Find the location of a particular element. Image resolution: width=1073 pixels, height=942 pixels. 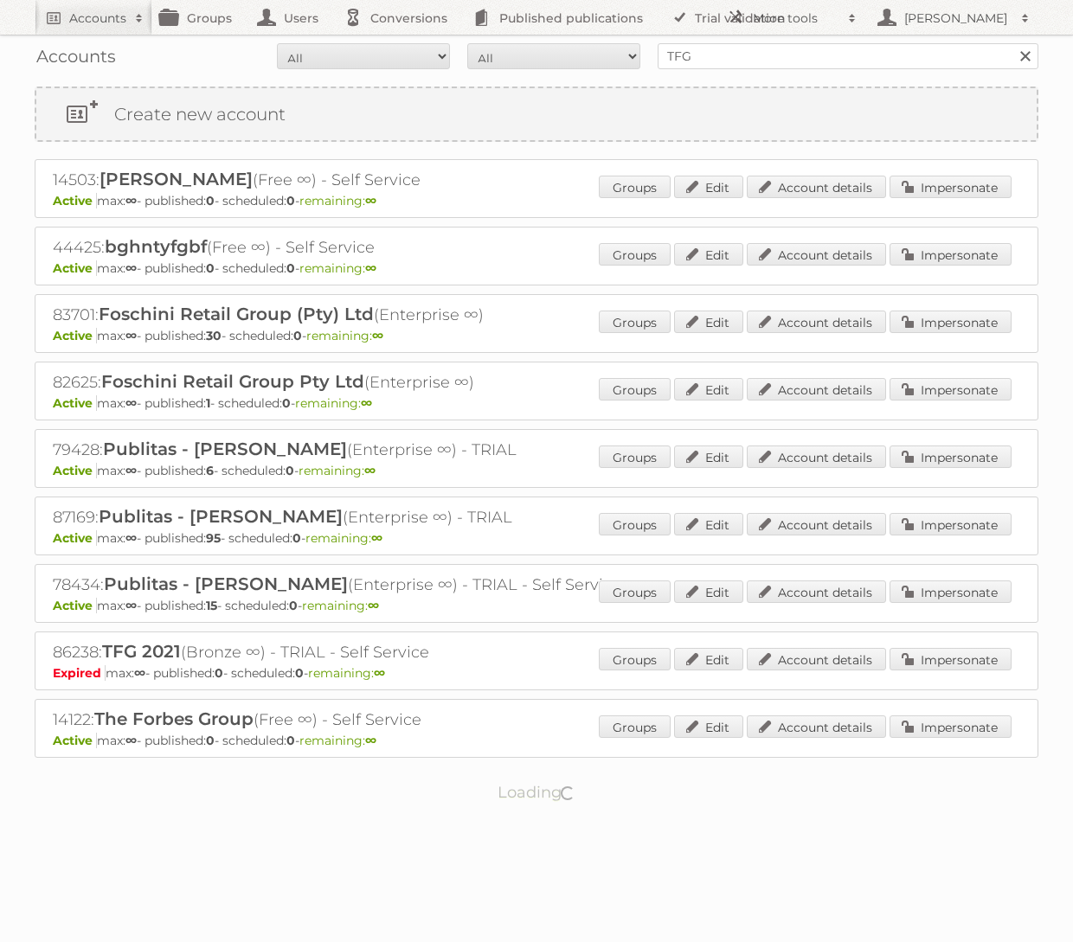

strong: 1 is located at coordinates (208, 403).